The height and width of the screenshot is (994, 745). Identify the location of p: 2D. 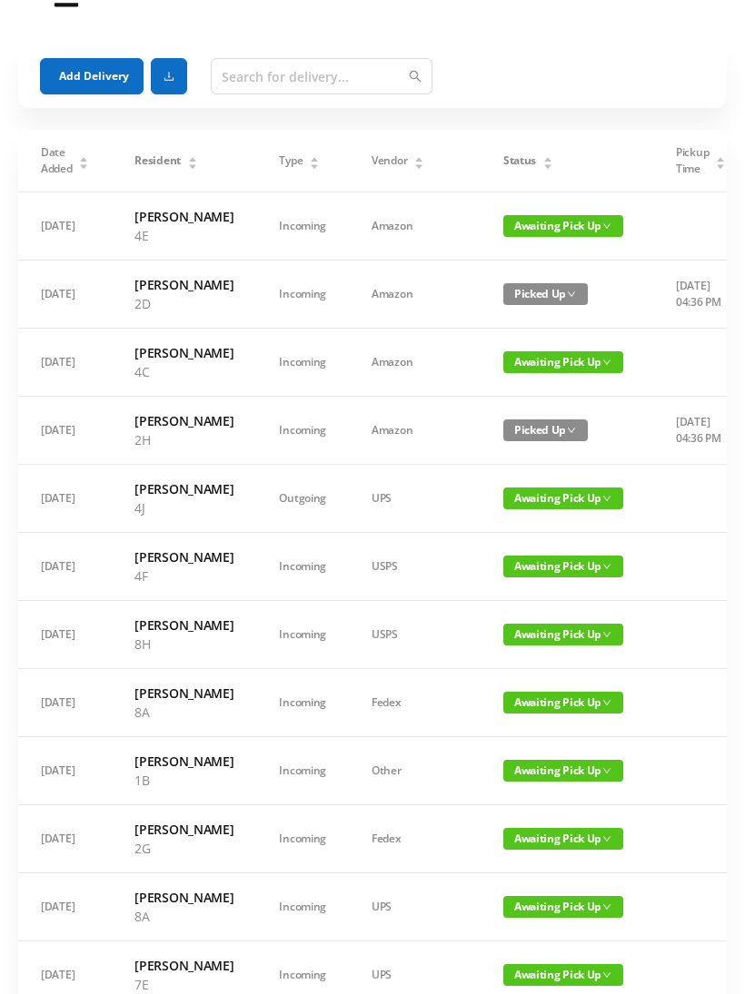
(183, 303).